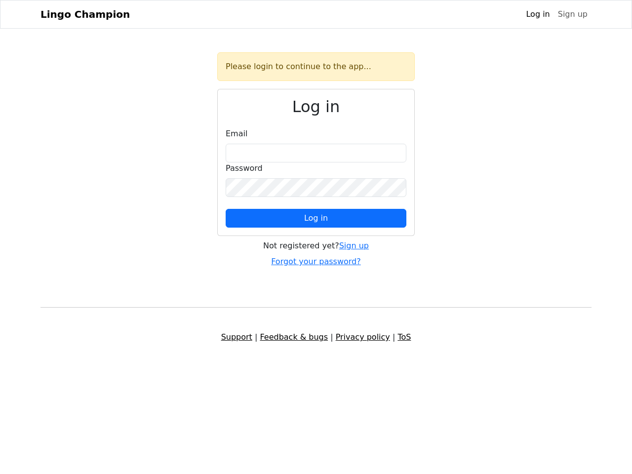 The image size is (632, 474). What do you see at coordinates (236, 134) in the screenshot?
I see `label: Email` at bounding box center [236, 134].